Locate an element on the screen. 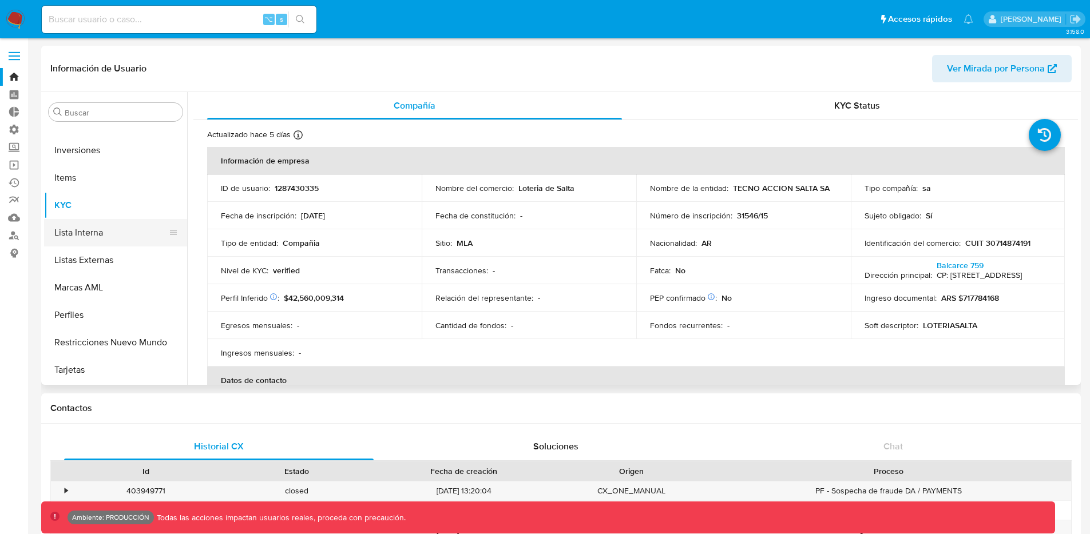 The width and height of the screenshot is (1090, 534). p: TECNO ACCION SALTA SA is located at coordinates (781, 188).